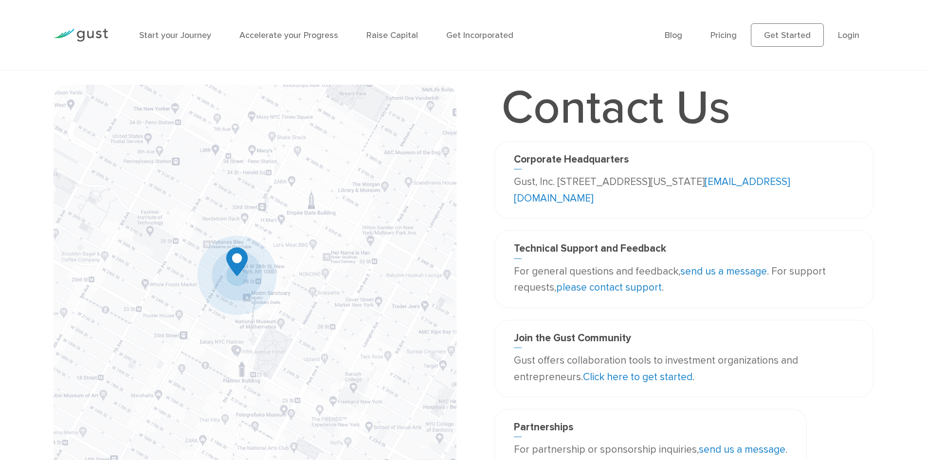  Describe the element at coordinates (684, 340) in the screenshot. I see `h3: Join the Gust Community` at that location.